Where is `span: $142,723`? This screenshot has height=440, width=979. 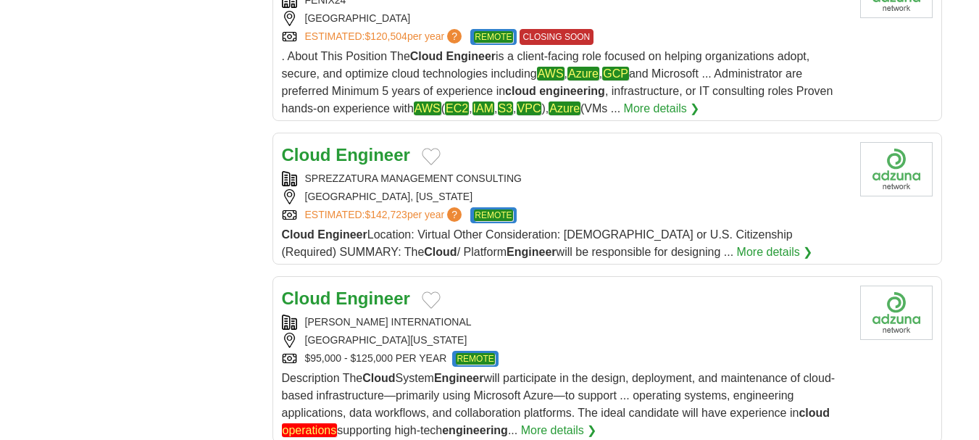 span: $142,723 is located at coordinates (386, 214).